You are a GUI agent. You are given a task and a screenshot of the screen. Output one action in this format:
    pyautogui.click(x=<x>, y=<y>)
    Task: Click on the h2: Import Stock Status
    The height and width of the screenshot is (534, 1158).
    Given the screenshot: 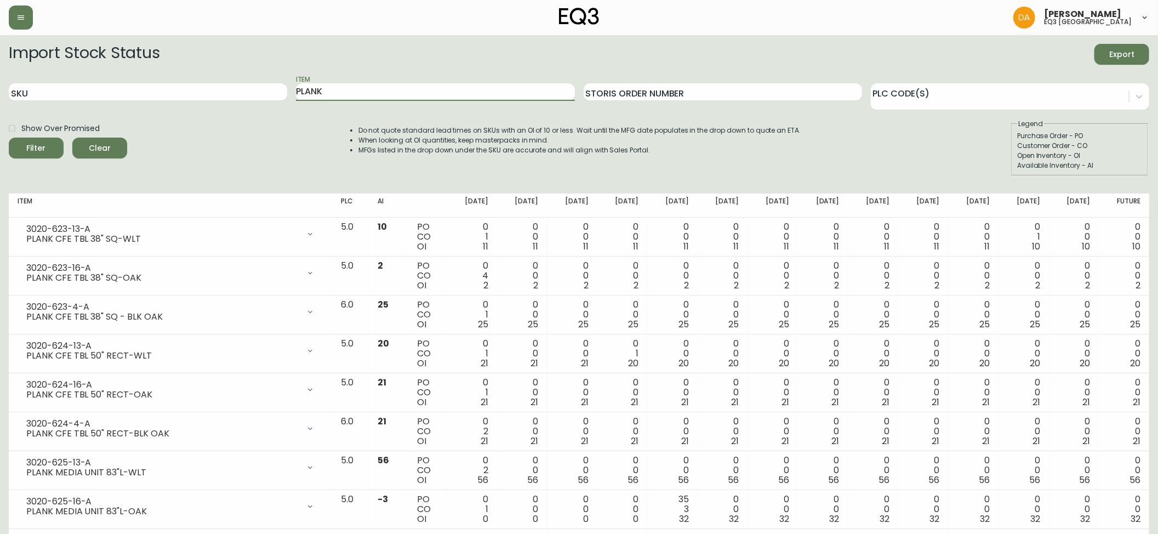 What is the action you would take?
    pyautogui.click(x=84, y=54)
    